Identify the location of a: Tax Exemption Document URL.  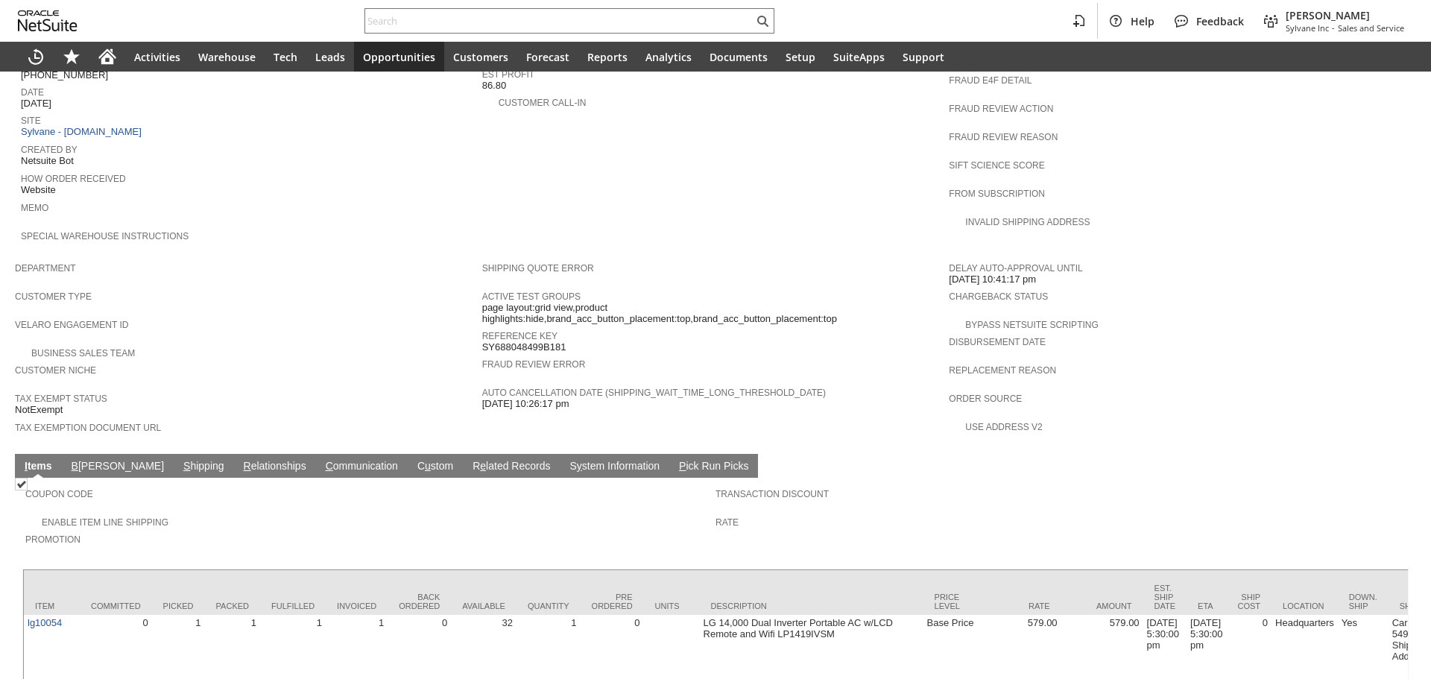
(88, 428).